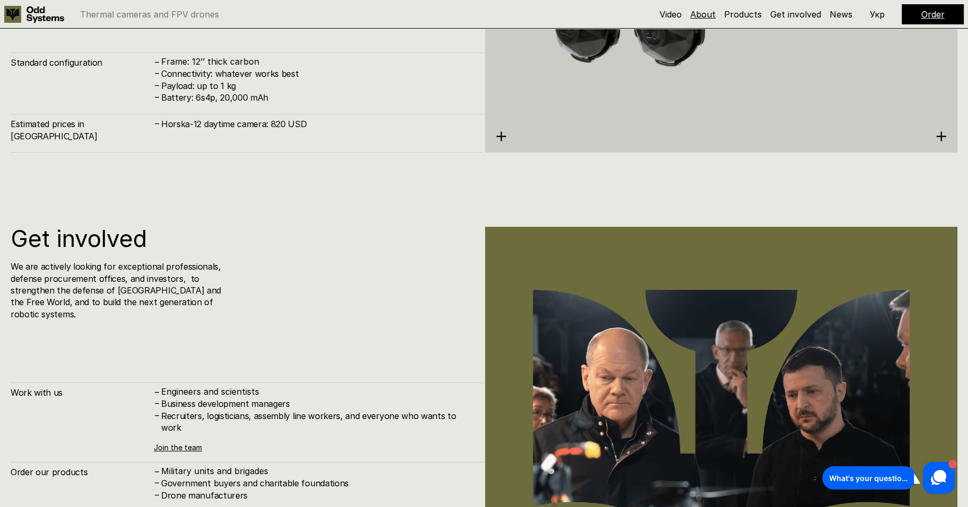  I want to click on h4: Horska-12 daytime camera: 820 USD, so click(316, 124).